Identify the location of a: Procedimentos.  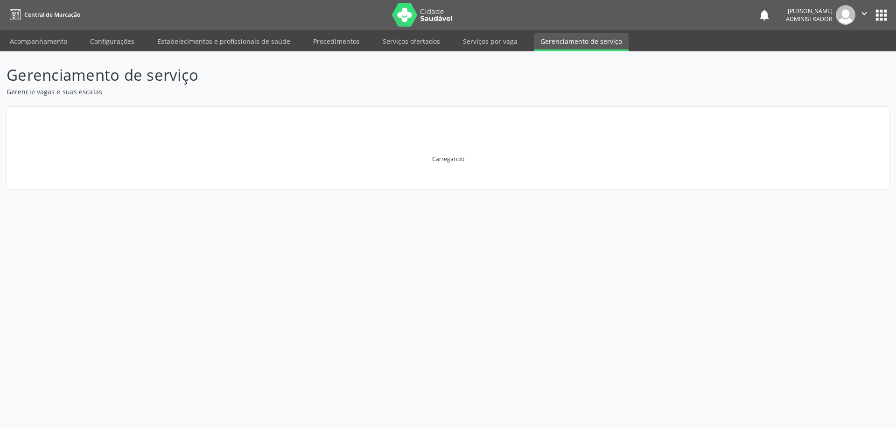
(337, 41).